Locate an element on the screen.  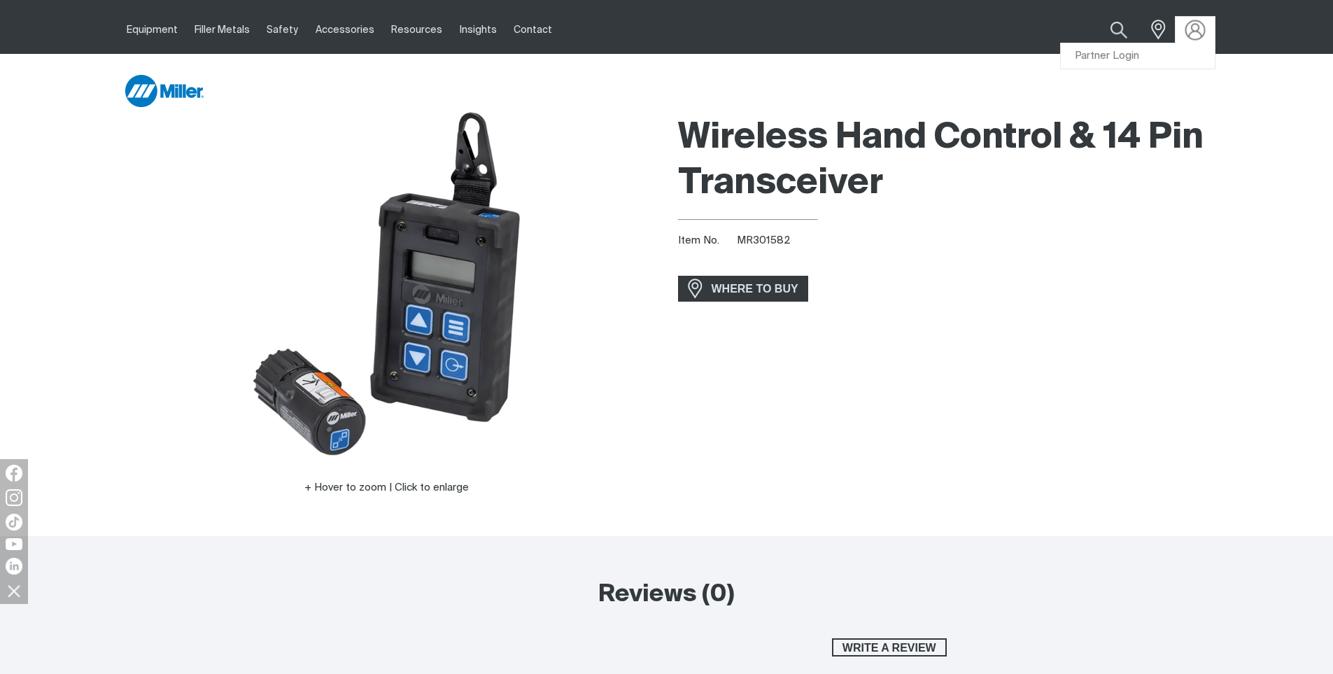
h2: Reviews (0) is located at coordinates (667, 595).